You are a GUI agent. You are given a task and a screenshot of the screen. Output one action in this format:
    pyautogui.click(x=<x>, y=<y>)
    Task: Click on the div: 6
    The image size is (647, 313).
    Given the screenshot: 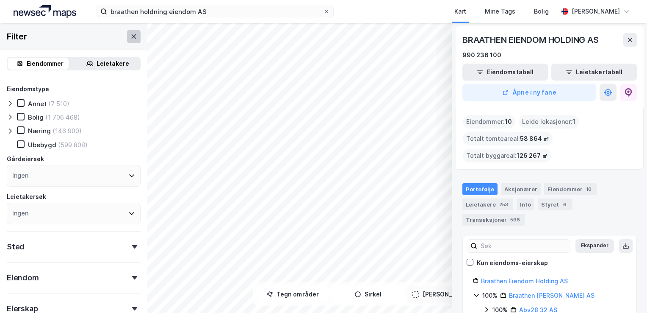 What is the action you would take?
    pyautogui.click(x=565, y=204)
    